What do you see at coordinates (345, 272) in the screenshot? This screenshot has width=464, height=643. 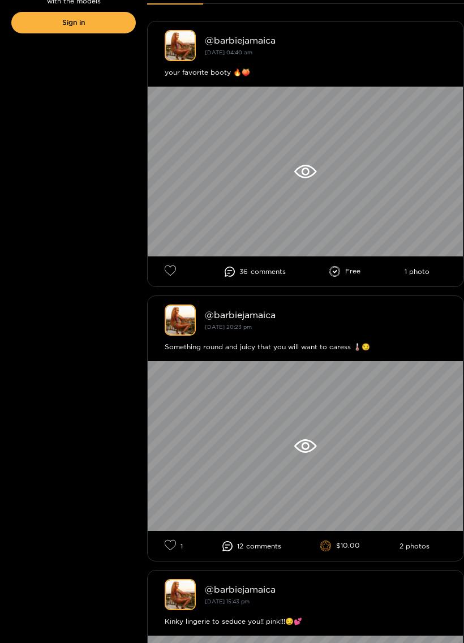 I see `li: Free` at bounding box center [345, 272].